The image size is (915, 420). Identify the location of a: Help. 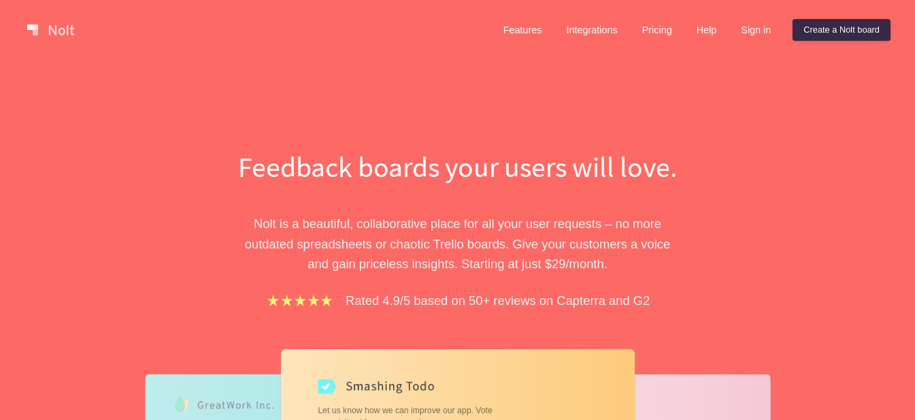
(707, 30).